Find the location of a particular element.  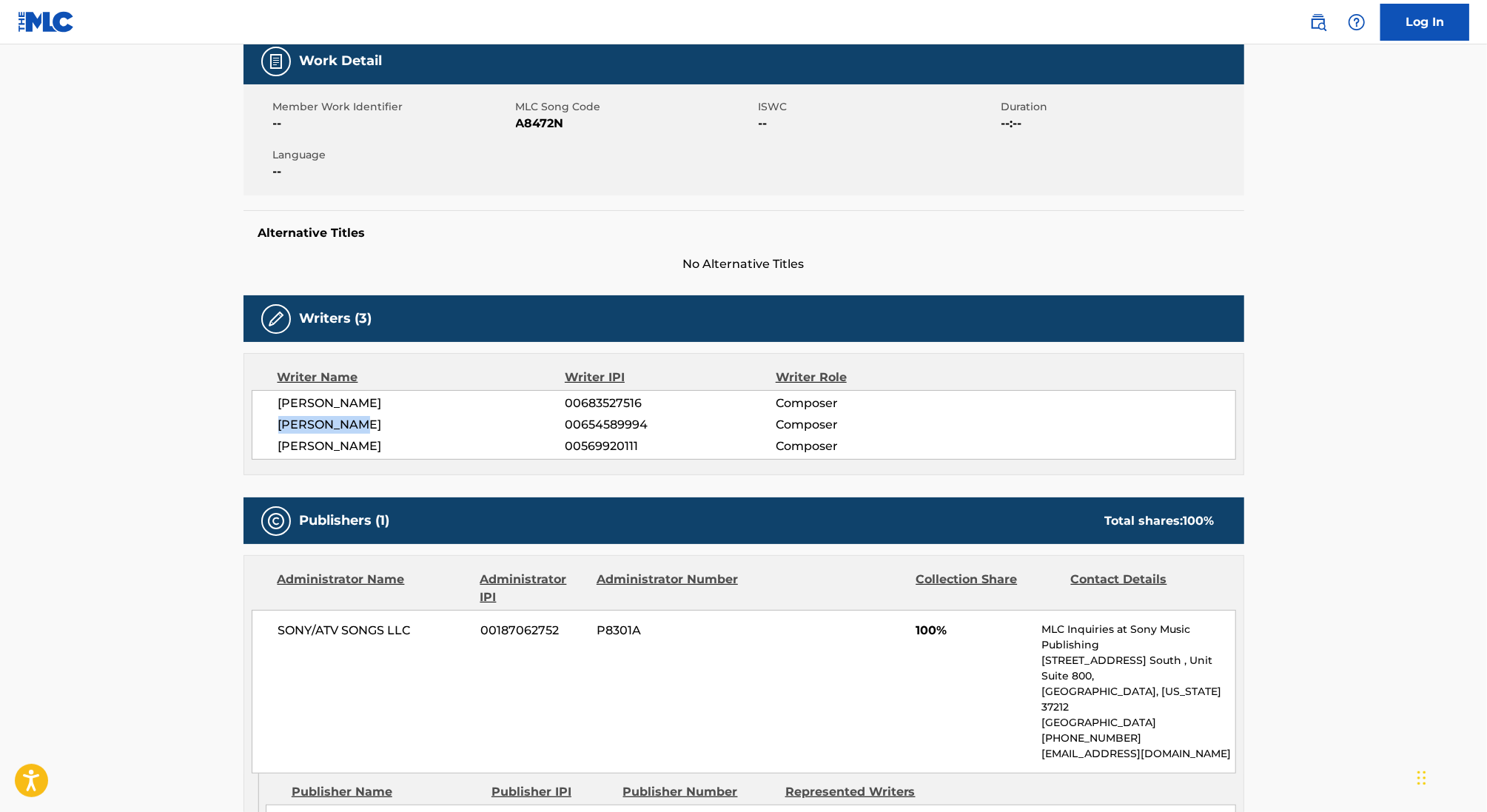

img: search is located at coordinates (1318, 22).